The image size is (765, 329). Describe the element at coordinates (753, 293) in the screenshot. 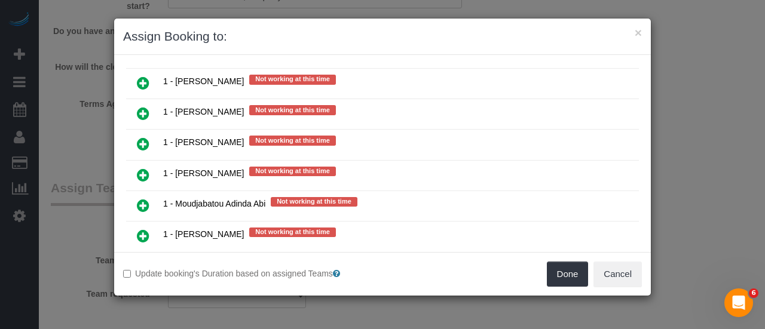

I see `span: 6` at that location.